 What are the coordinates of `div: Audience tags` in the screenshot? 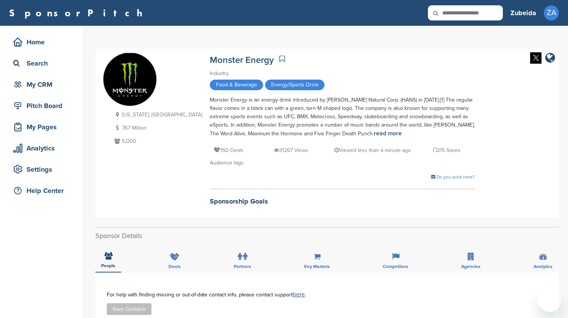 It's located at (342, 163).